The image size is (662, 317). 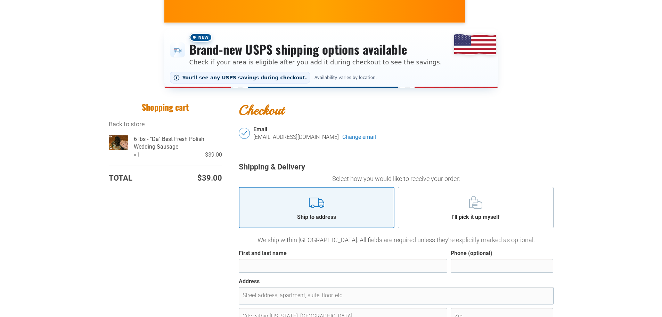 What do you see at coordinates (133, 178) in the screenshot?
I see `td: Total` at bounding box center [133, 178].